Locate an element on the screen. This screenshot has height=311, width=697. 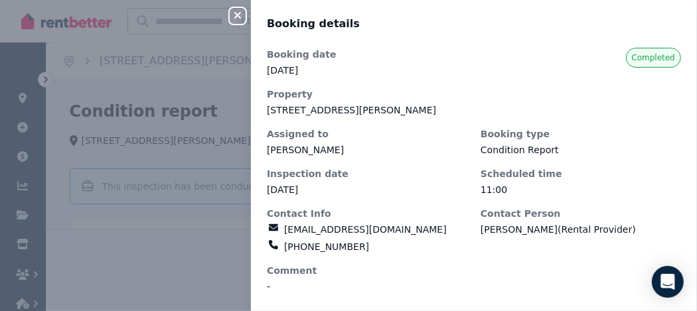
dt: Booking date is located at coordinates (474, 54).